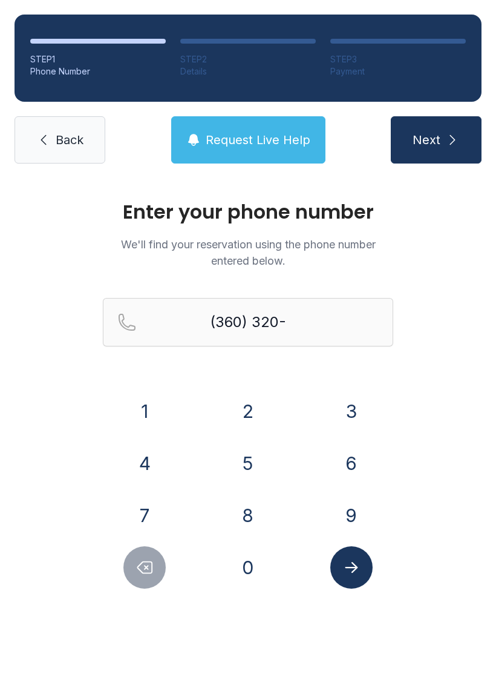  What do you see at coordinates (352, 463) in the screenshot?
I see `button: 6` at bounding box center [352, 463].